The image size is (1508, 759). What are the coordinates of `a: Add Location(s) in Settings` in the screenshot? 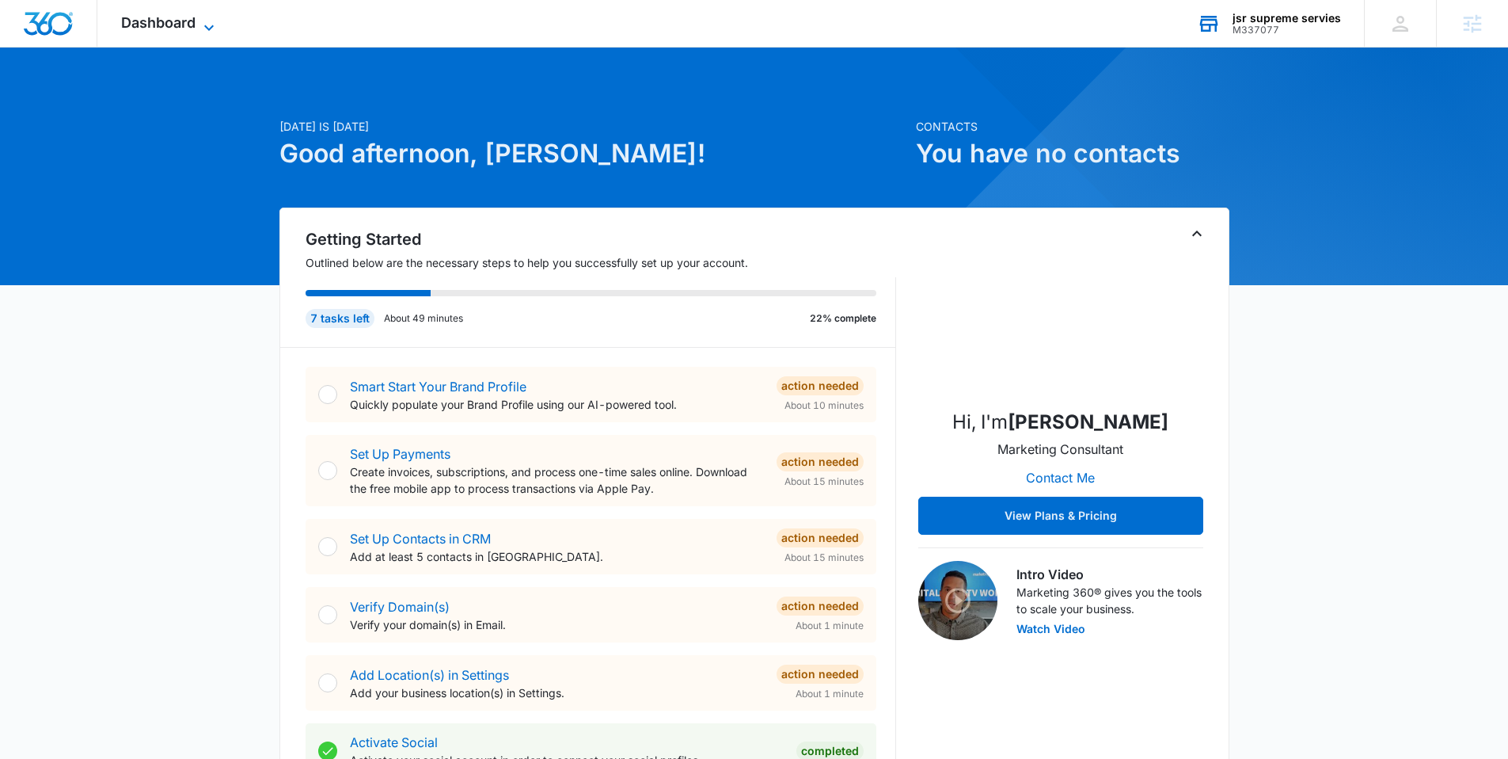 It's located at (429, 675).